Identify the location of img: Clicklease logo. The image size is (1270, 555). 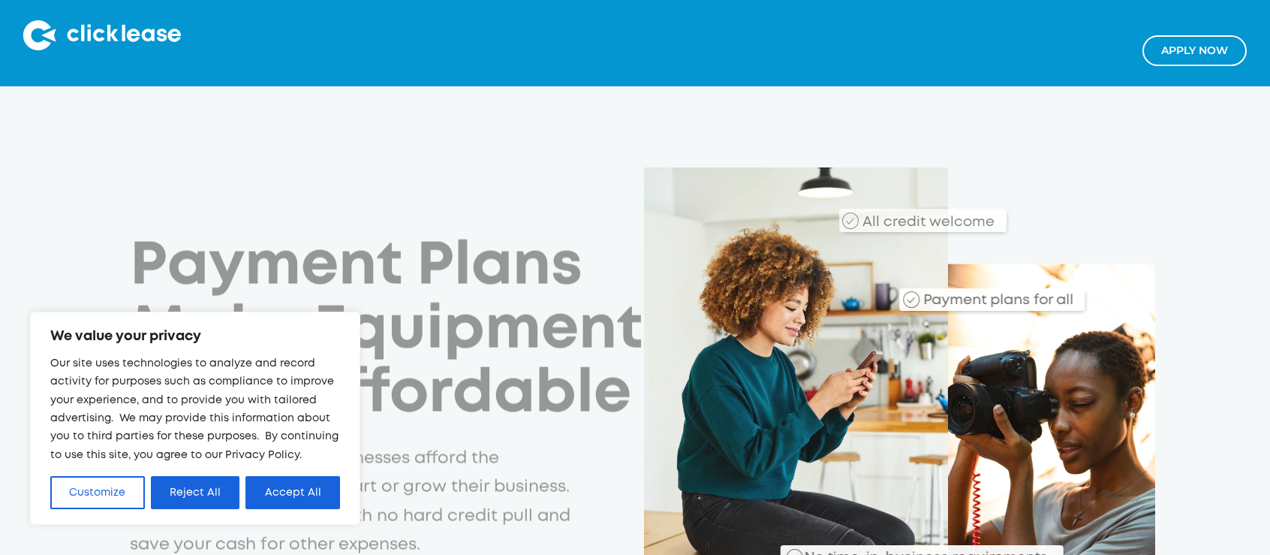
(102, 35).